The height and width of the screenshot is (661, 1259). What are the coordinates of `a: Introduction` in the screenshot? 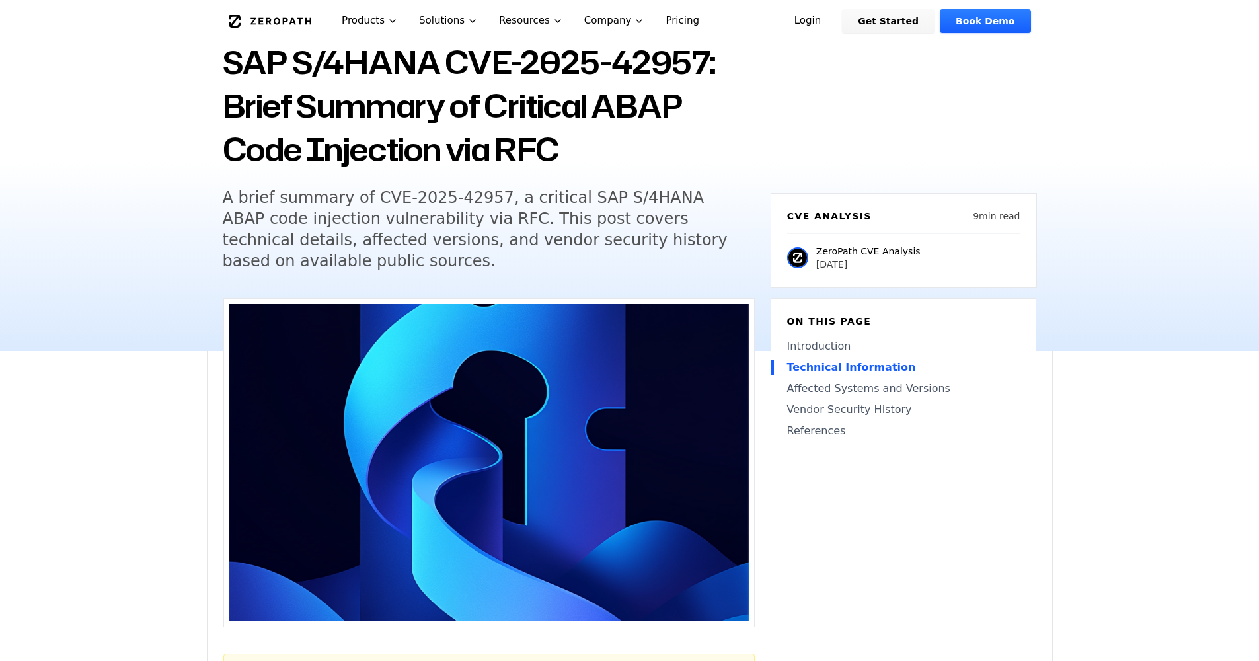 It's located at (903, 346).